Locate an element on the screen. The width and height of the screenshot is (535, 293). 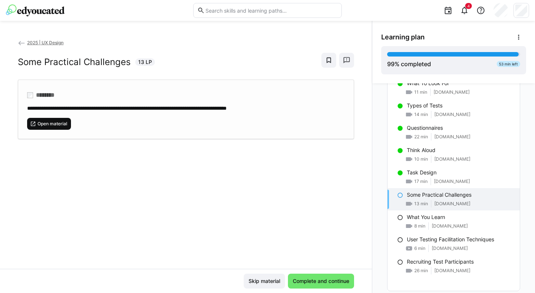
button: Open material is located at coordinates (49, 124).